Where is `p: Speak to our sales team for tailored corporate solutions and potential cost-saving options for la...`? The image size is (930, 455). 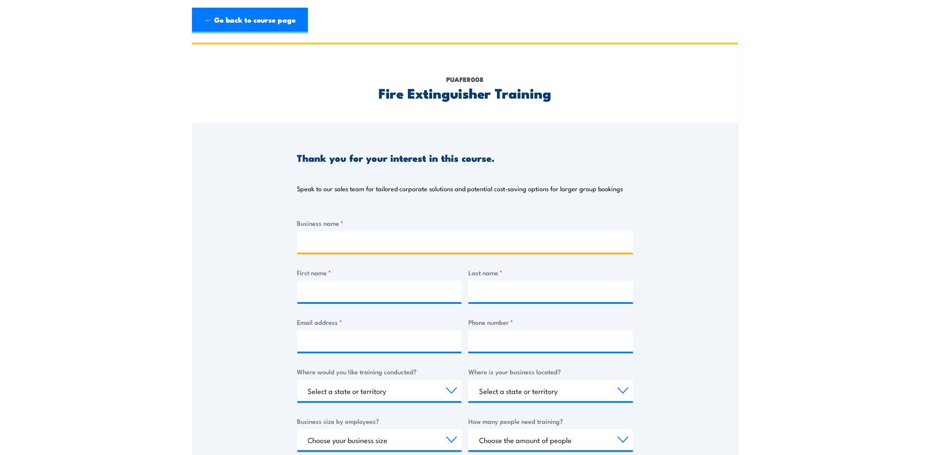 p: Speak to our sales team for tailored corporate solutions and potential cost-saving options for la... is located at coordinates (460, 189).